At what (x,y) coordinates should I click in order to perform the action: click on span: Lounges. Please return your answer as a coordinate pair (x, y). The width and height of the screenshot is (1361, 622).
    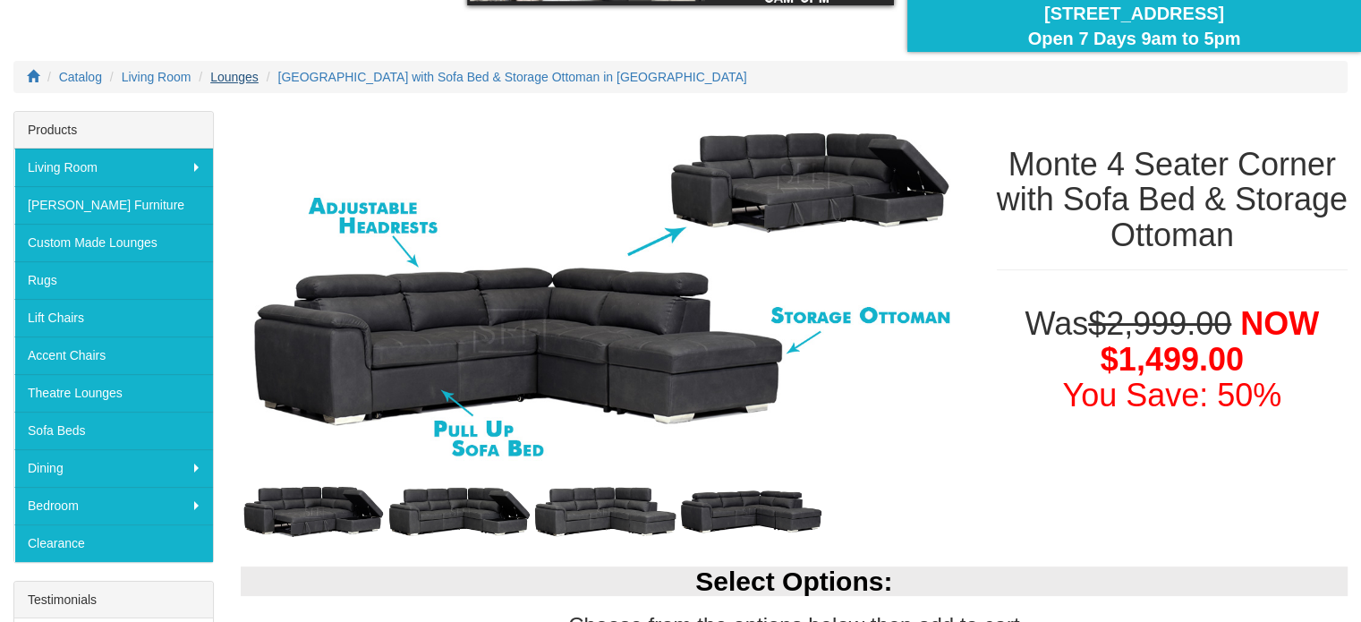
    Looking at the image, I should click on (234, 77).